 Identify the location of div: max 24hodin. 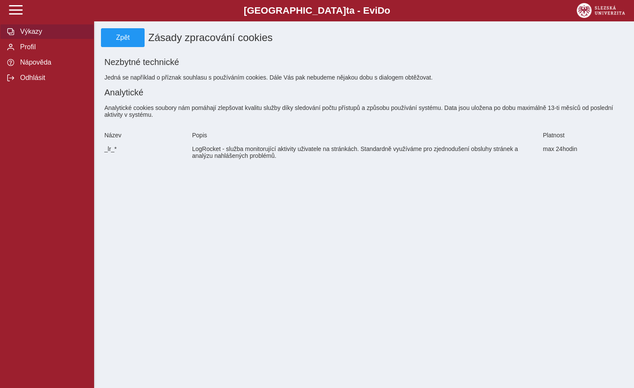
(583, 152).